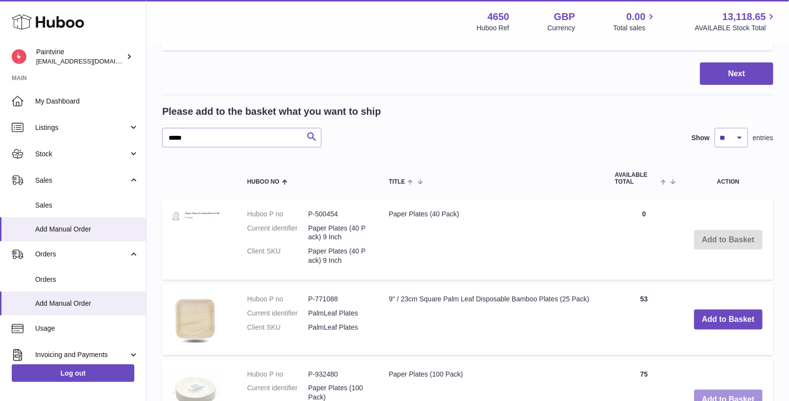 This screenshot has height=401, width=789. Describe the element at coordinates (80, 57) in the screenshot. I see `div: Paintvine` at that location.